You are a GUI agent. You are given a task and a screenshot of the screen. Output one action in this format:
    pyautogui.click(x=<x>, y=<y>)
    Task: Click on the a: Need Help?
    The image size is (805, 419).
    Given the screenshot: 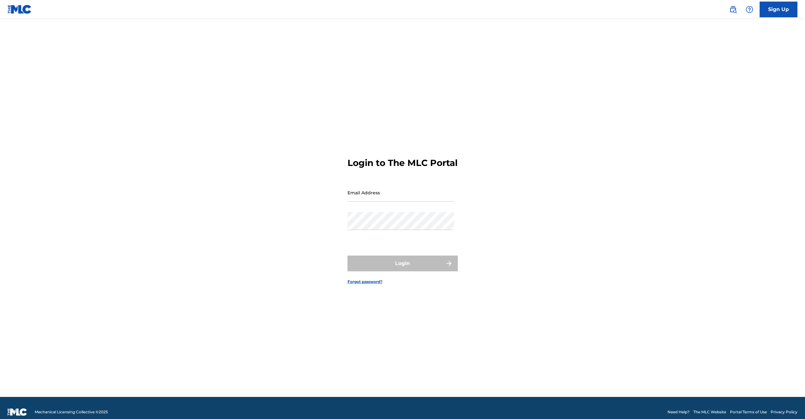 What is the action you would take?
    pyautogui.click(x=679, y=412)
    